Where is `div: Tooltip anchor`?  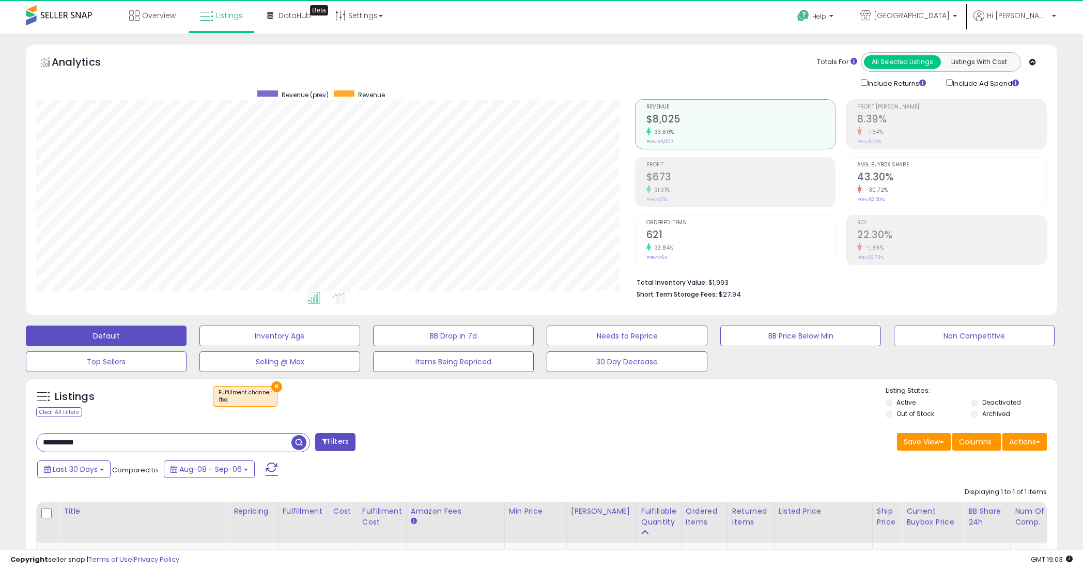 div: Tooltip anchor is located at coordinates (319, 10).